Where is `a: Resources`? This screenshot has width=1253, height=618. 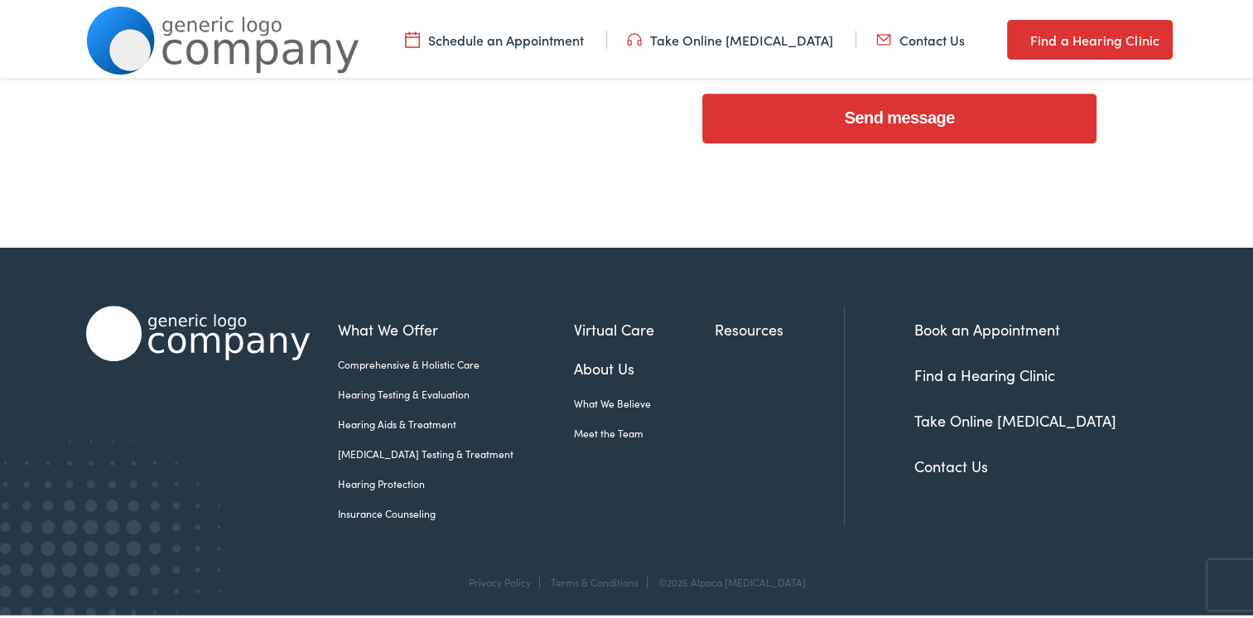
a: Resources is located at coordinates (780, 326).